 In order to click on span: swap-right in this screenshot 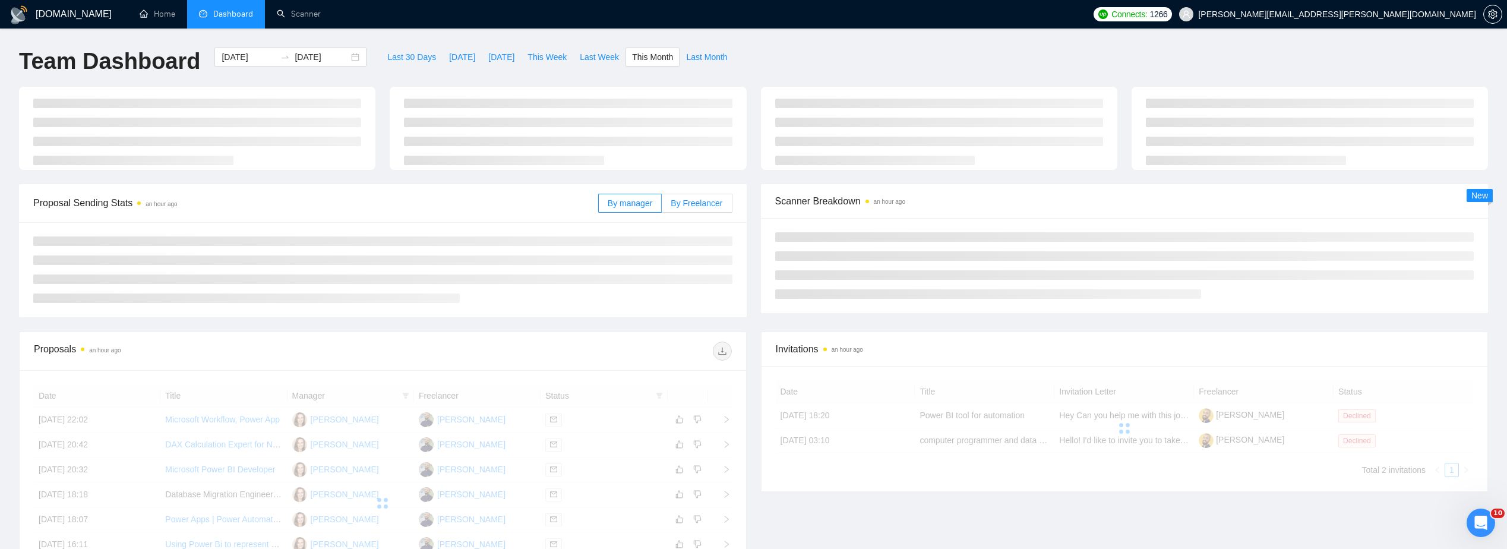, I will do `click(285, 57)`.